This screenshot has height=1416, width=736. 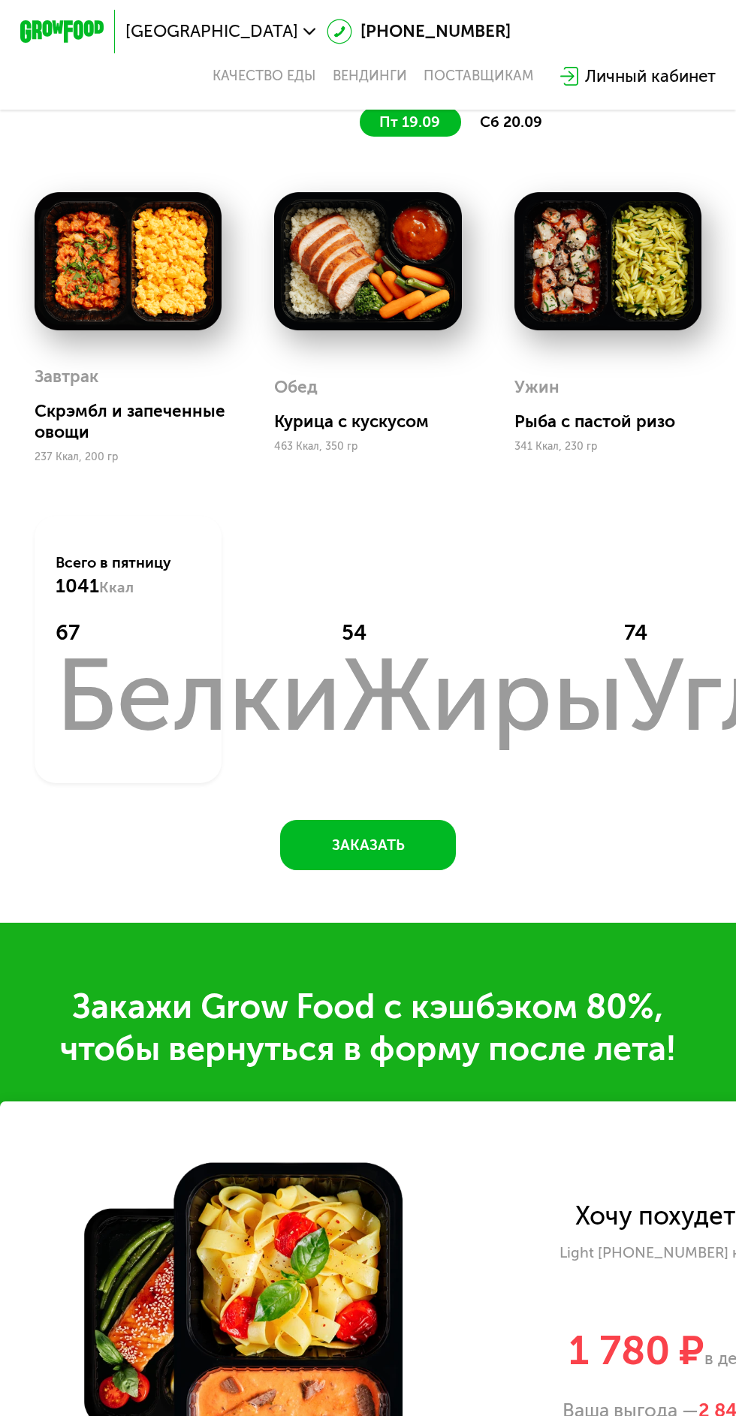 What do you see at coordinates (263, 76) in the screenshot?
I see `a: Качество еды` at bounding box center [263, 76].